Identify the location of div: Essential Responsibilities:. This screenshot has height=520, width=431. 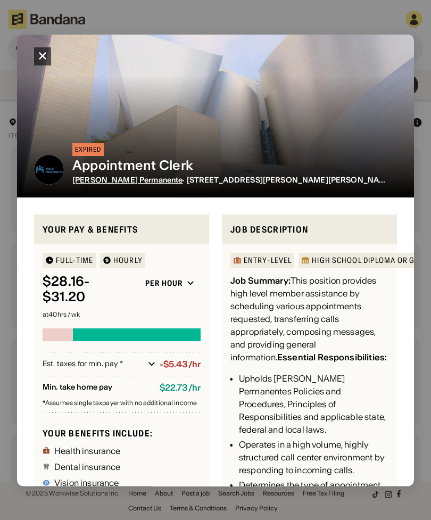
(332, 357).